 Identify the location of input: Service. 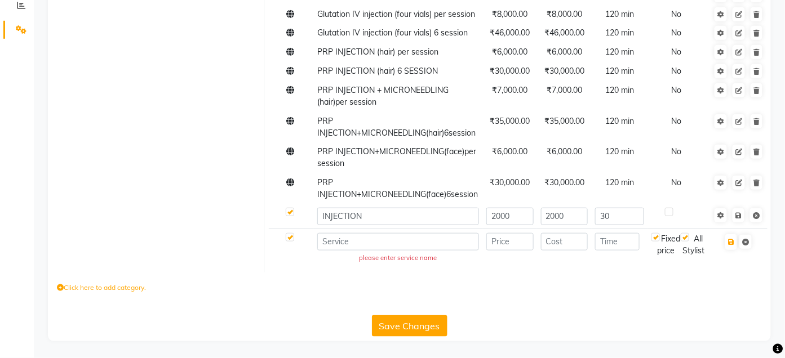
(398, 242).